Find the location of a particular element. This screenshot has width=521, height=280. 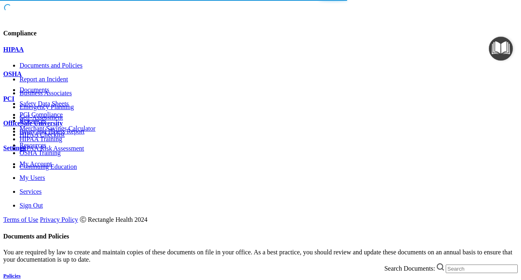

p: Services is located at coordinates (269, 192).